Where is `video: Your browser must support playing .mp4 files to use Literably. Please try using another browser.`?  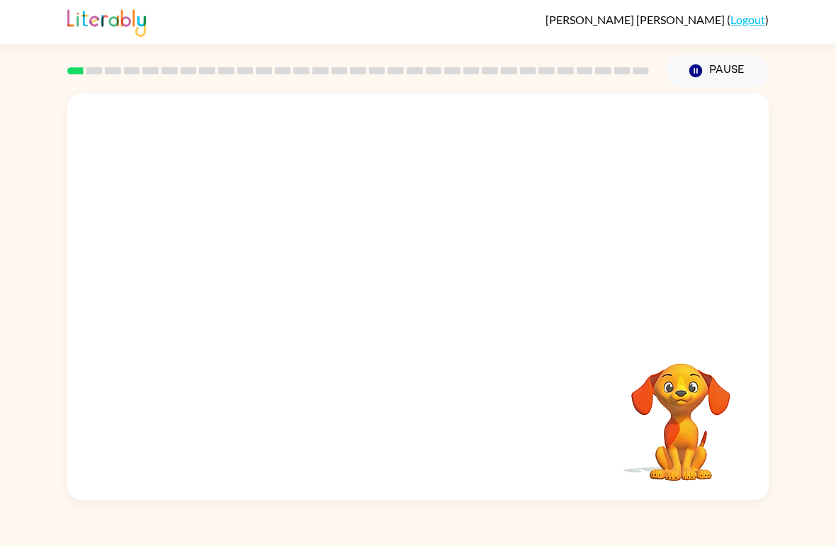
video: Your browser must support playing .mp4 files to use Literably. Please try using another browser. is located at coordinates (681, 412).